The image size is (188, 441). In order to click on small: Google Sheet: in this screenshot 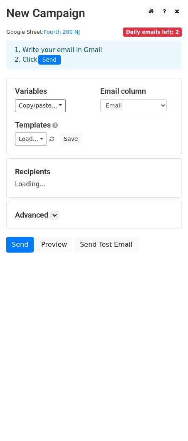, I will do `click(43, 32)`.